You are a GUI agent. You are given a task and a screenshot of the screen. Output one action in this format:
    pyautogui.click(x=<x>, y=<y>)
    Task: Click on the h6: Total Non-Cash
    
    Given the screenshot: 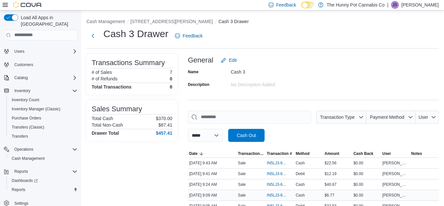 What is the action you would take?
    pyautogui.click(x=107, y=125)
    